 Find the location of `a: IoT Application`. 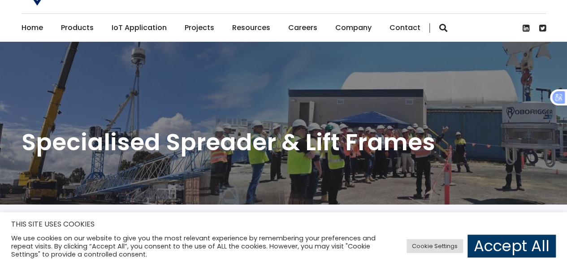

a: IoT Application is located at coordinates (139, 28).